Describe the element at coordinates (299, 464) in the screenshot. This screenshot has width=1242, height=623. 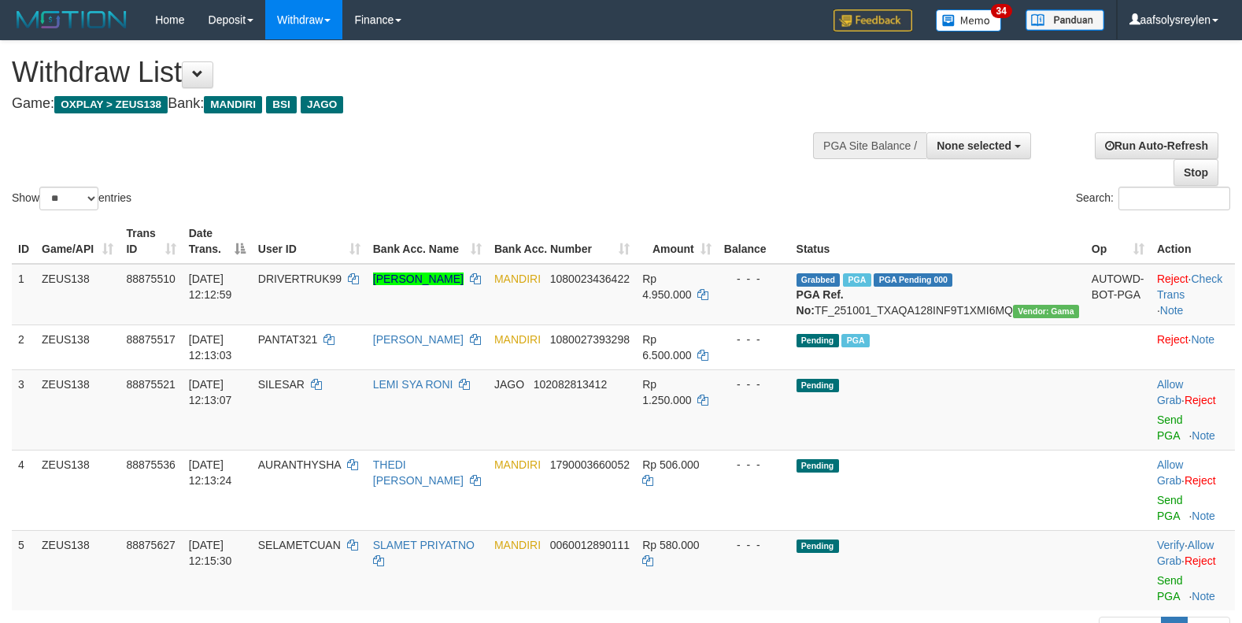
I see `span: AURANTHYSHA` at that location.